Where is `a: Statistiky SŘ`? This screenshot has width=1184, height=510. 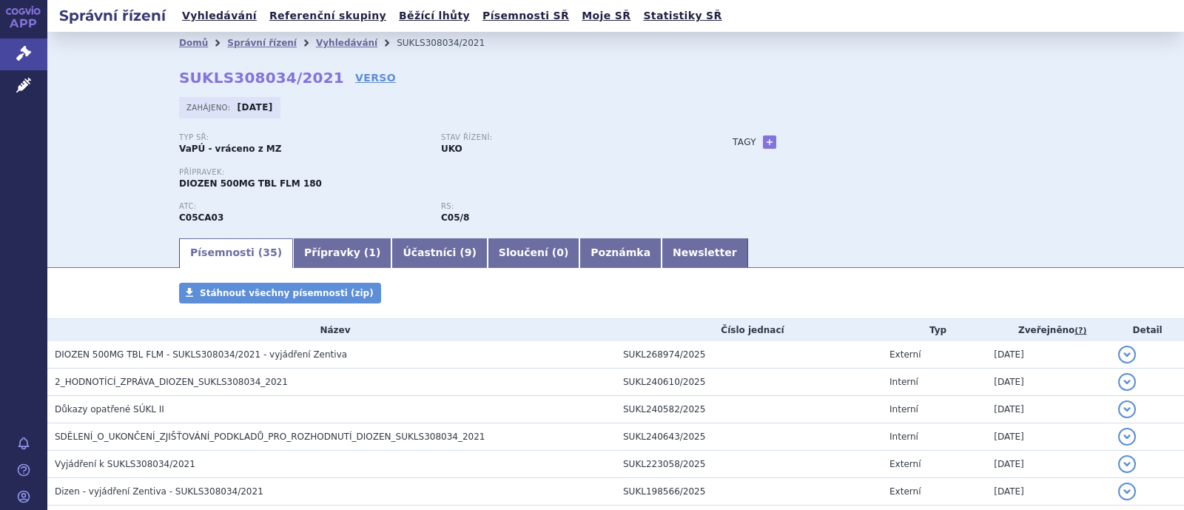 a: Statistiky SŘ is located at coordinates (682, 16).